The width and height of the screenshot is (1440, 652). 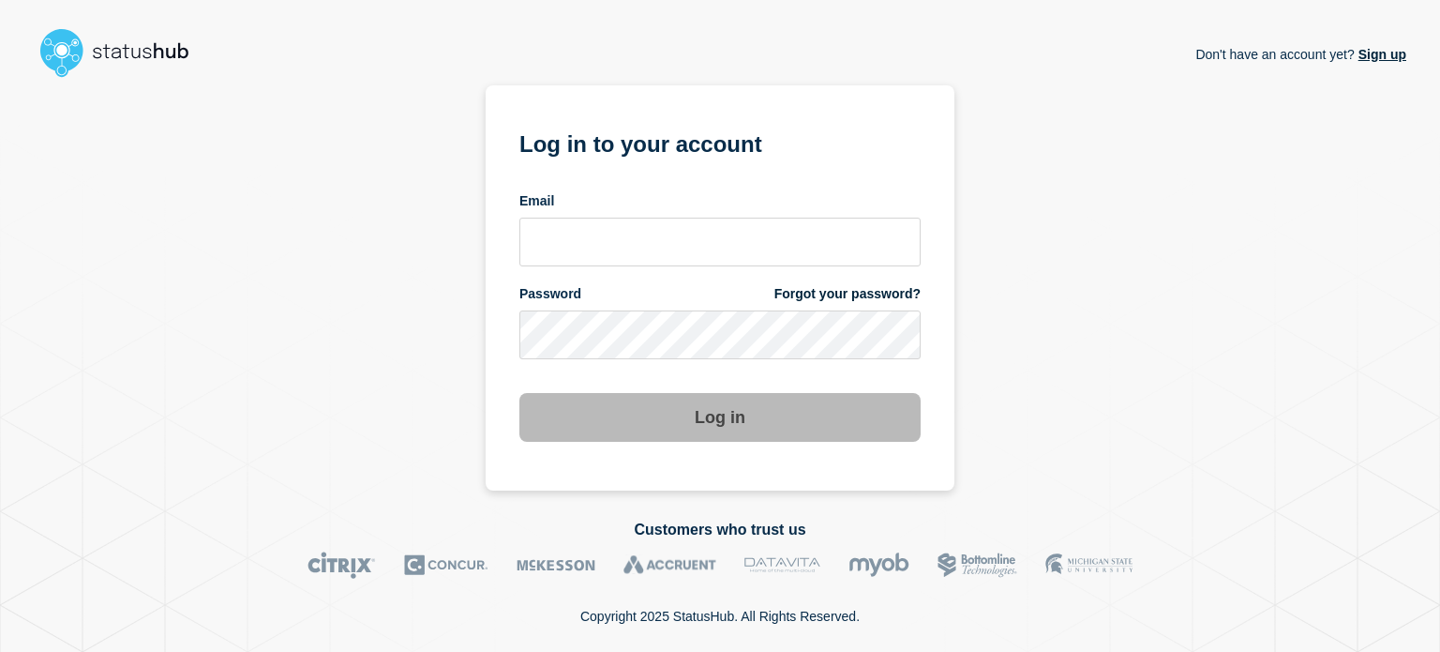 I want to click on h1: Log in to your account, so click(x=720, y=142).